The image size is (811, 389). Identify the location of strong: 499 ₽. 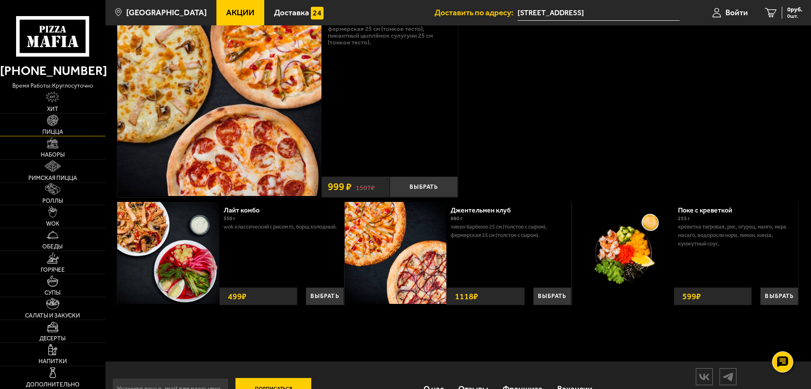
(237, 296).